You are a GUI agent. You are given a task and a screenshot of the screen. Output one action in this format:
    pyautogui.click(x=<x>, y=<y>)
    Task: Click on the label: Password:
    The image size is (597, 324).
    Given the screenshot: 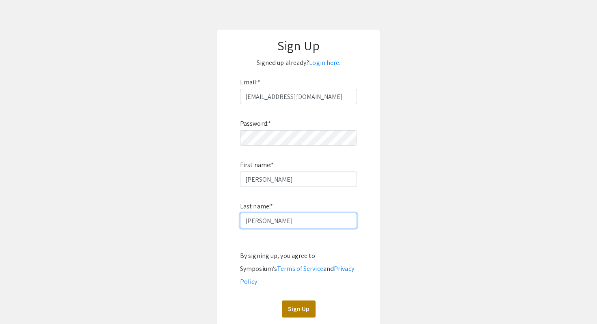 What is the action you would take?
    pyautogui.click(x=255, y=124)
    